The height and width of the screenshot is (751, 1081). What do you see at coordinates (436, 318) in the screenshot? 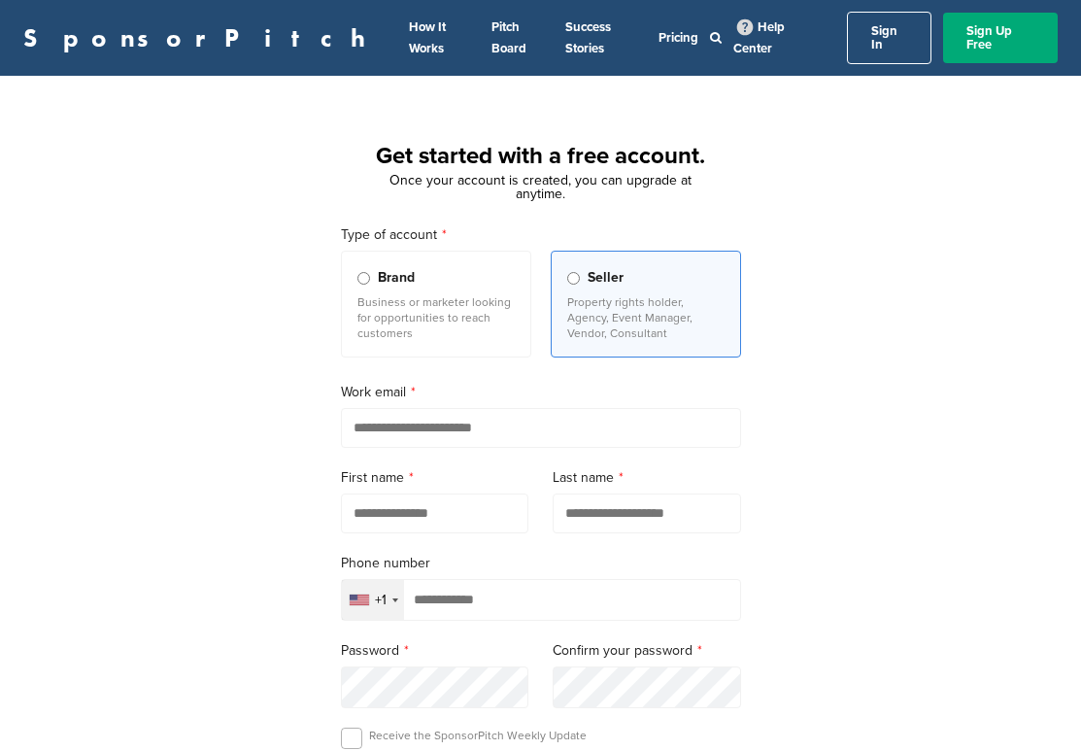
I see `p: Business or marketer looking for opportunities to reach customers` at bounding box center [436, 318].